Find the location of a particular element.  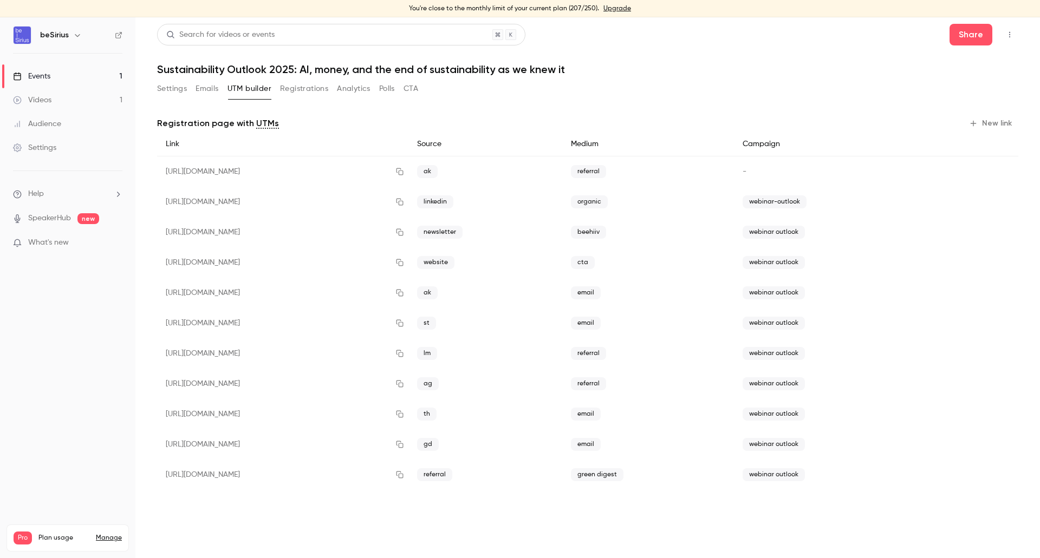

span: webinar-outlook is located at coordinates (774, 202).